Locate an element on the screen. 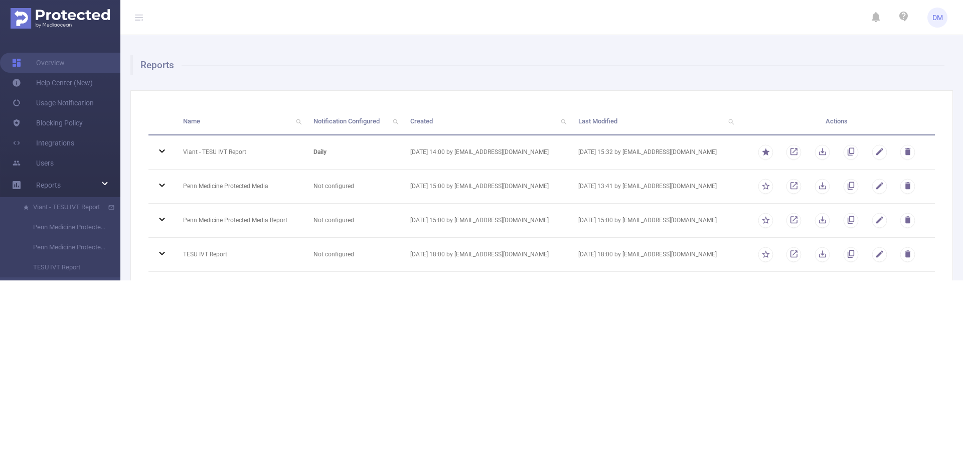 The image size is (963, 461). a: Usage Notification is located at coordinates (53, 103).